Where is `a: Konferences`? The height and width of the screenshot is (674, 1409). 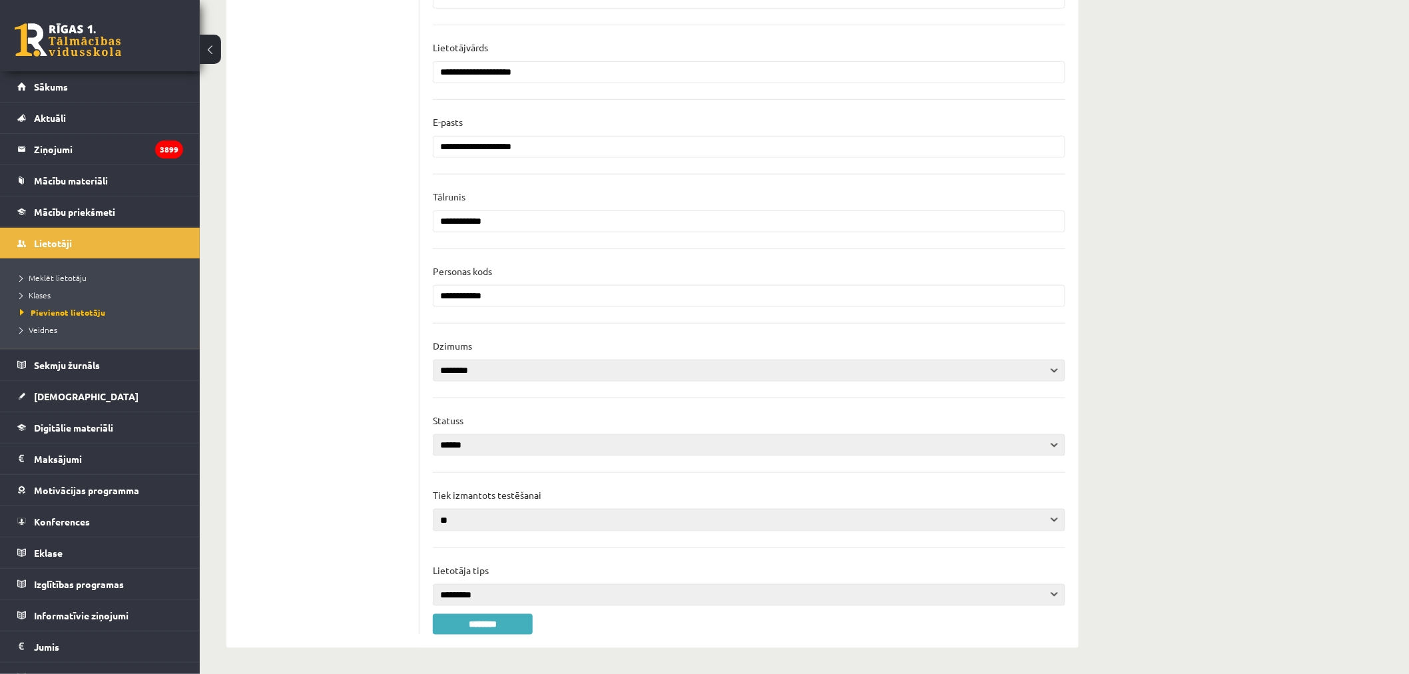
a: Konferences is located at coordinates (100, 522).